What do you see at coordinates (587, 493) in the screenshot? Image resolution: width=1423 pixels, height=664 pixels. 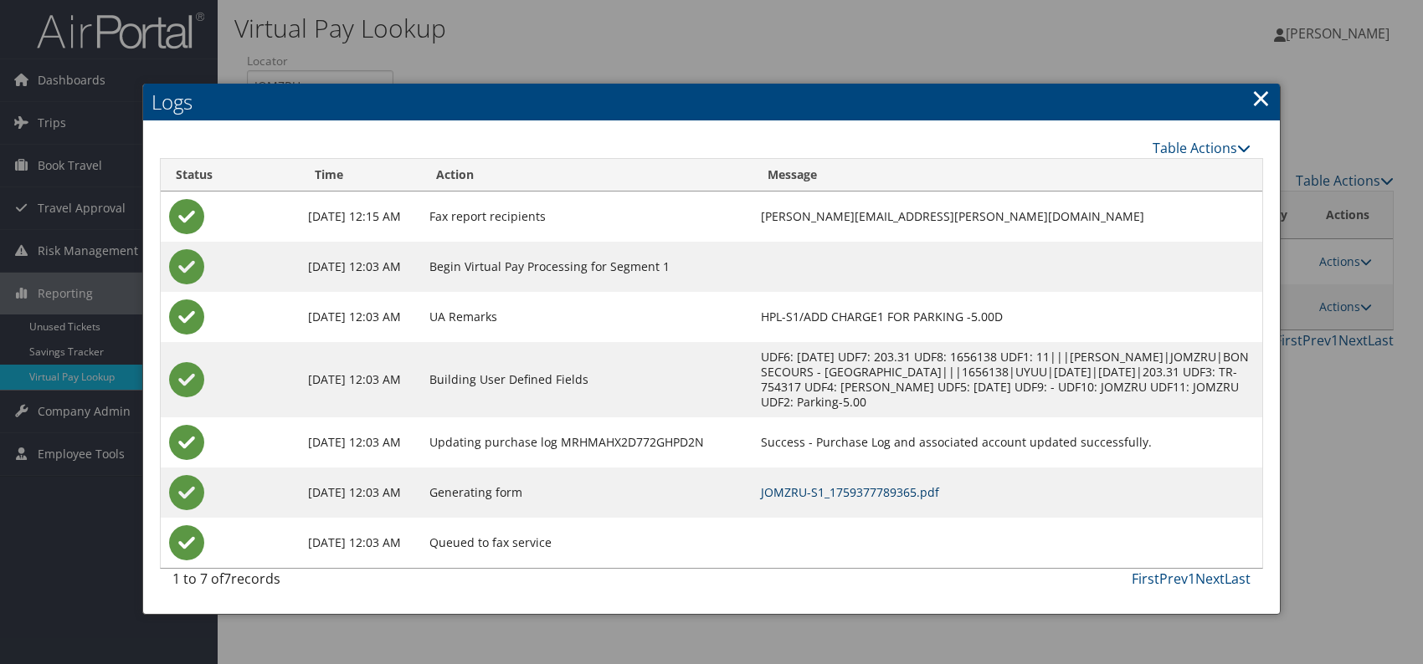 I see `td: Generating form` at bounding box center [587, 493].